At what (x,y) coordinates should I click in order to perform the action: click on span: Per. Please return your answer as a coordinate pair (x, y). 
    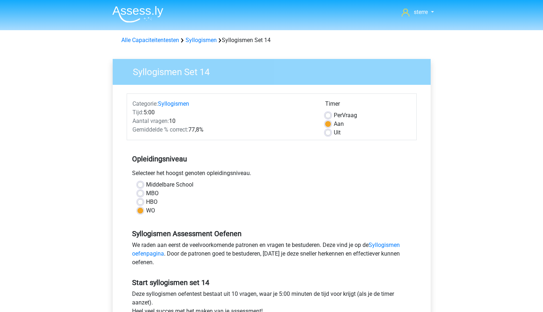
    Looking at the image, I should click on (338, 115).